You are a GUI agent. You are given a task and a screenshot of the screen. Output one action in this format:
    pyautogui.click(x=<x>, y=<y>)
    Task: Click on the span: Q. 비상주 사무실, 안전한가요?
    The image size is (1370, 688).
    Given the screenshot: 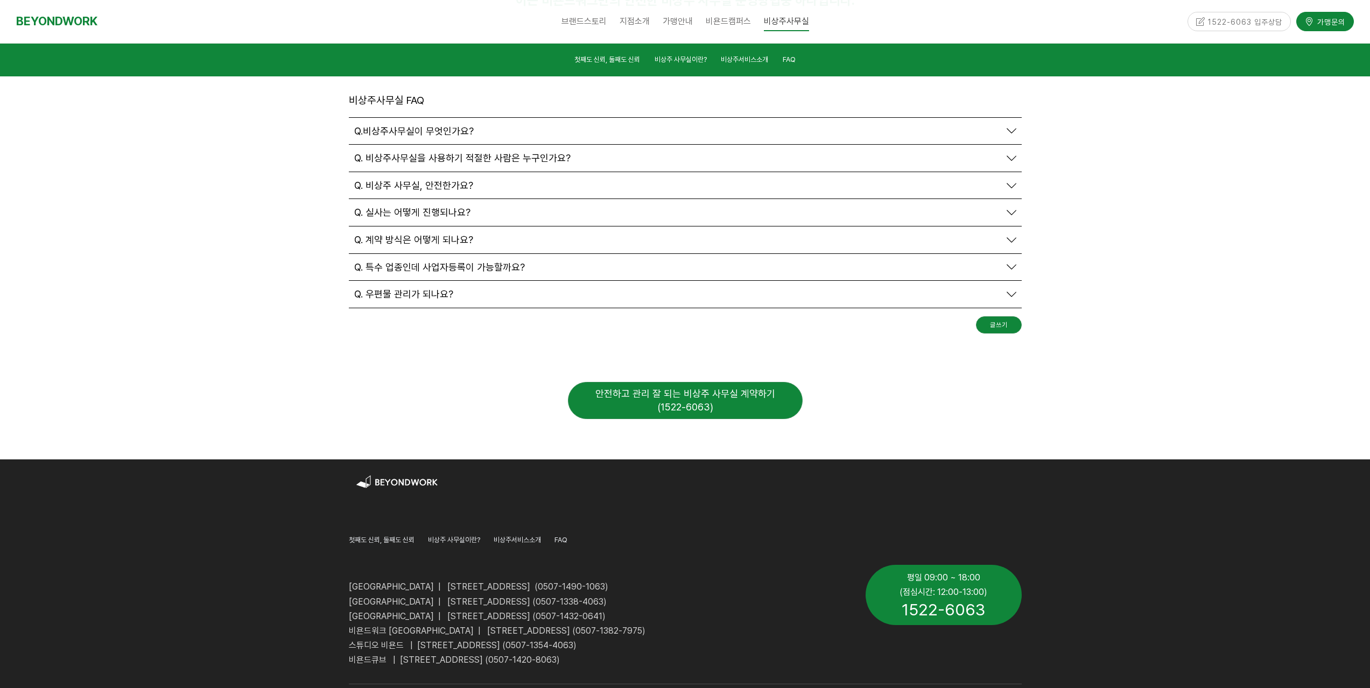 What is the action you would take?
    pyautogui.click(x=413, y=186)
    